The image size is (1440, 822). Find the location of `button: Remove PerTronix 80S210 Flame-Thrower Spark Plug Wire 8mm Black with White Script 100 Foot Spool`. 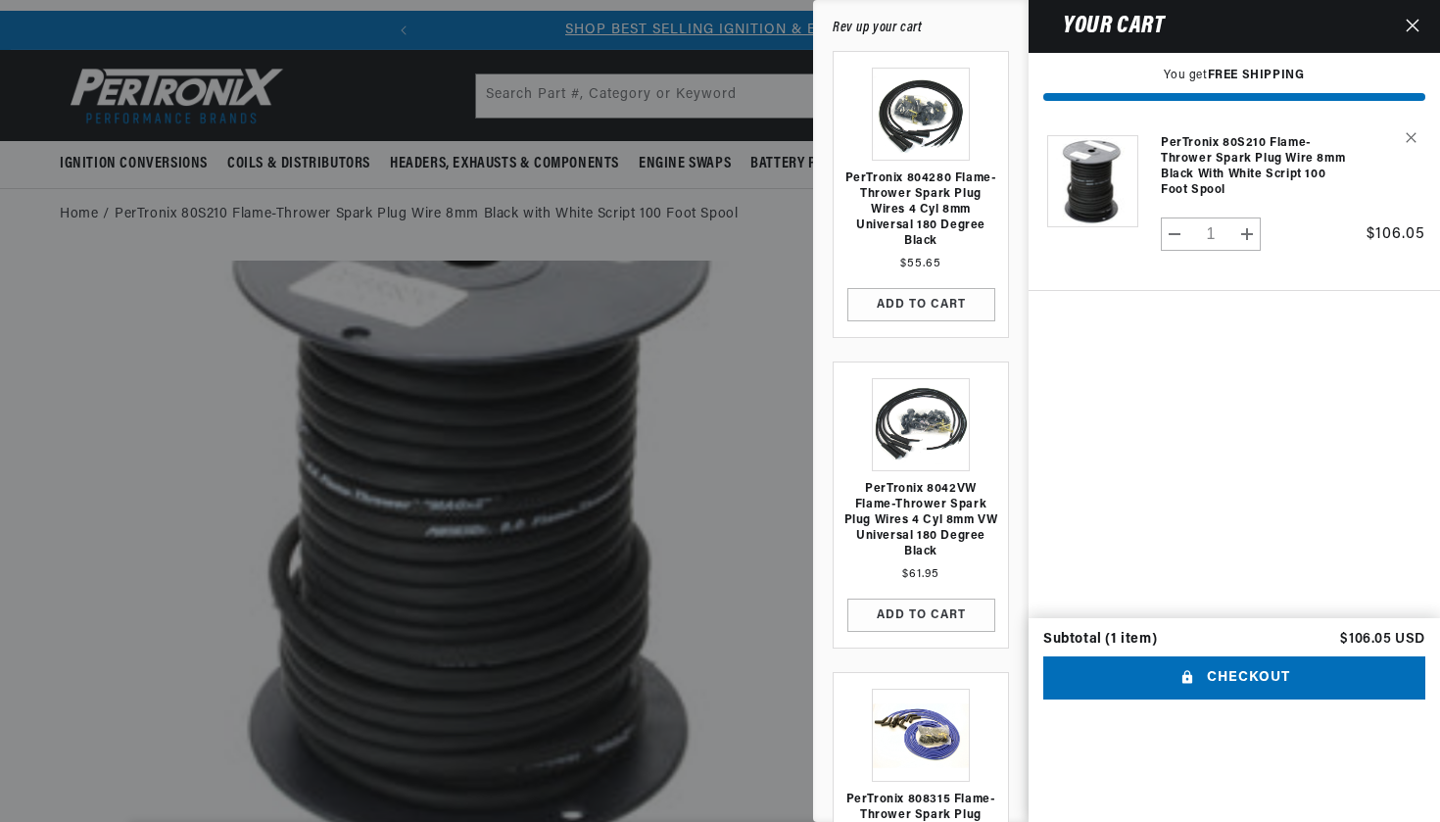

button: Remove PerTronix 80S210 Flame-Thrower Spark Plug Wire 8mm Black with White Script 100 Foot Spool is located at coordinates (1407, 137).